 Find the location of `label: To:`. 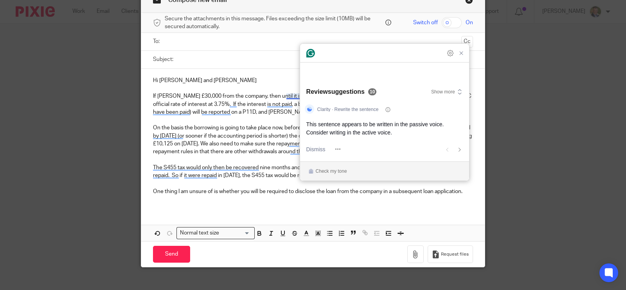

label: To: is located at coordinates (157, 41).